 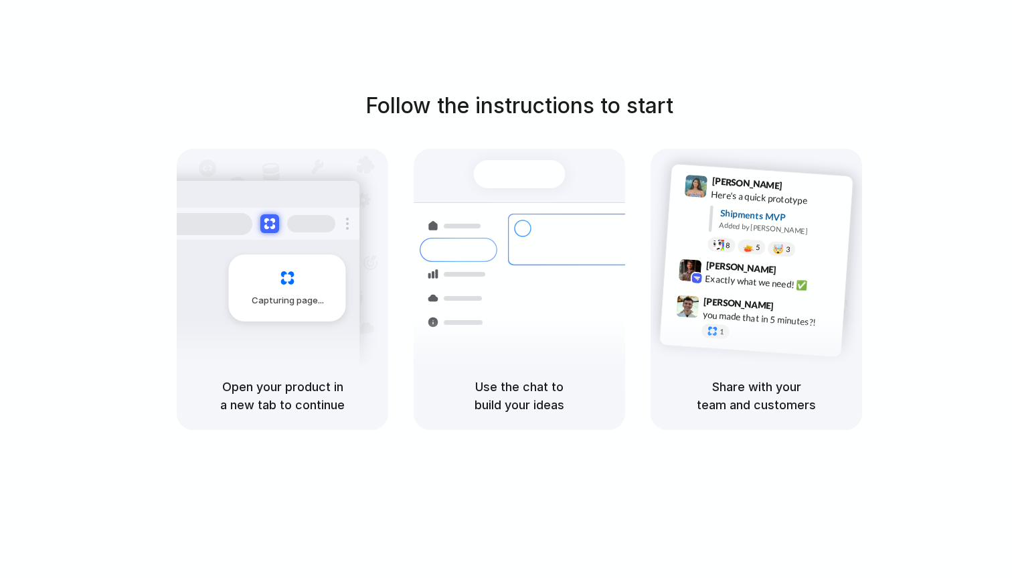 I want to click on span: Capturing page, so click(x=288, y=301).